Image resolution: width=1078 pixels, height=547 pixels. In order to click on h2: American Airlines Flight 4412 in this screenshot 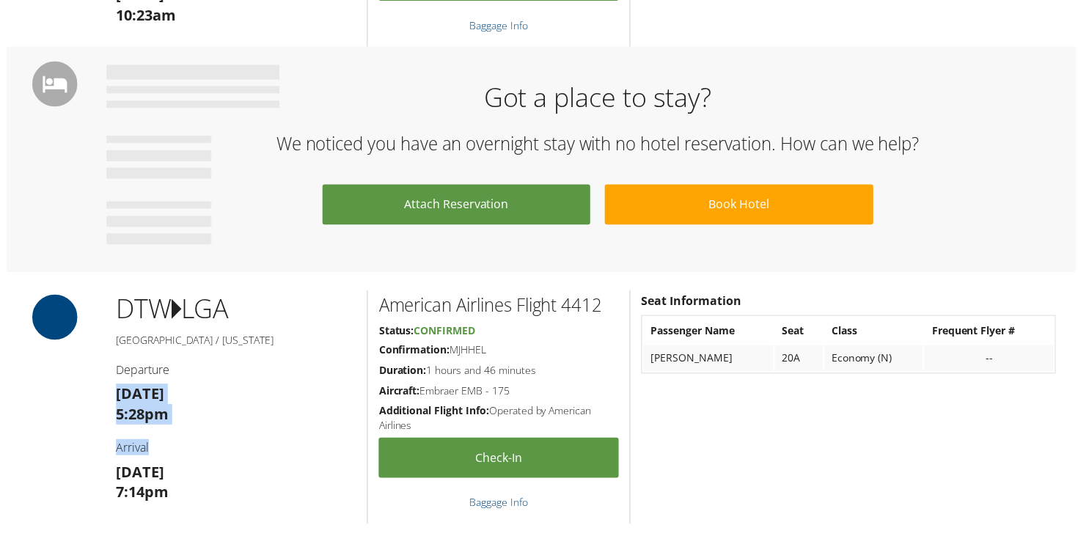, I will do `click(498, 306)`.